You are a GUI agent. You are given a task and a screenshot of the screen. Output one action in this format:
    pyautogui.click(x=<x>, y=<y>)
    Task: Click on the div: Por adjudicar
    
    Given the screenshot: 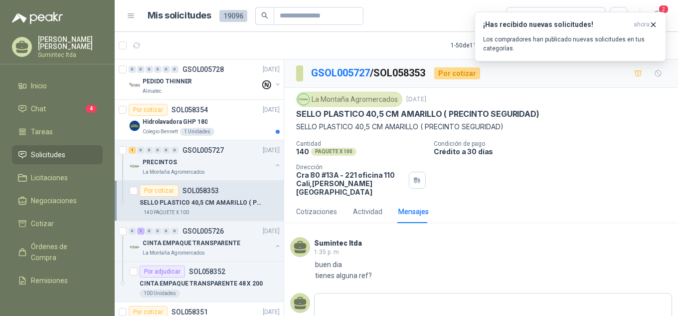 What is the action you would take?
    pyautogui.click(x=162, y=271)
    